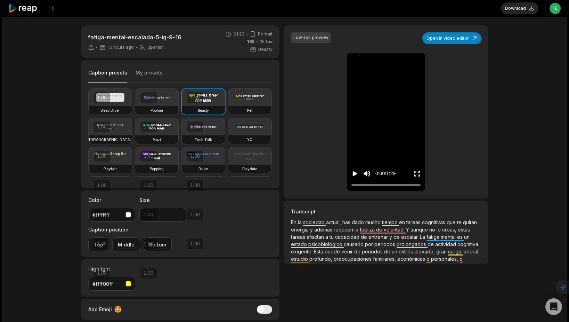  Describe the element at coordinates (423, 236) in the screenshot. I see `span: La` at that location.